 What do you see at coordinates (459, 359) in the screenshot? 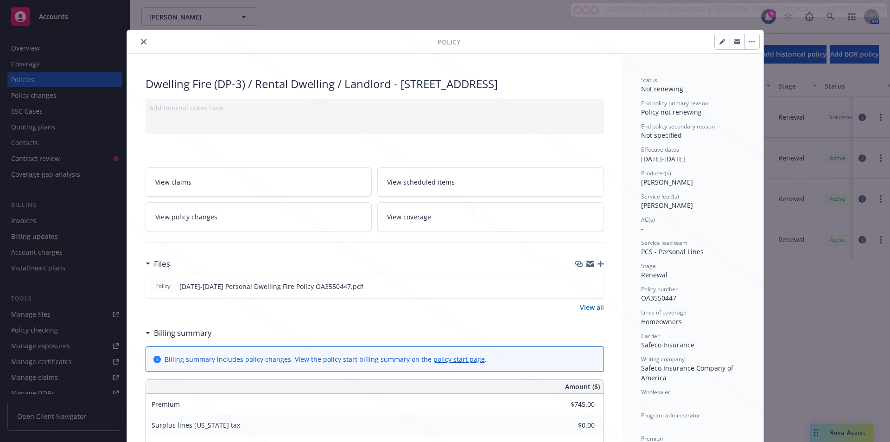
I see `a: policy start page` at bounding box center [459, 359].